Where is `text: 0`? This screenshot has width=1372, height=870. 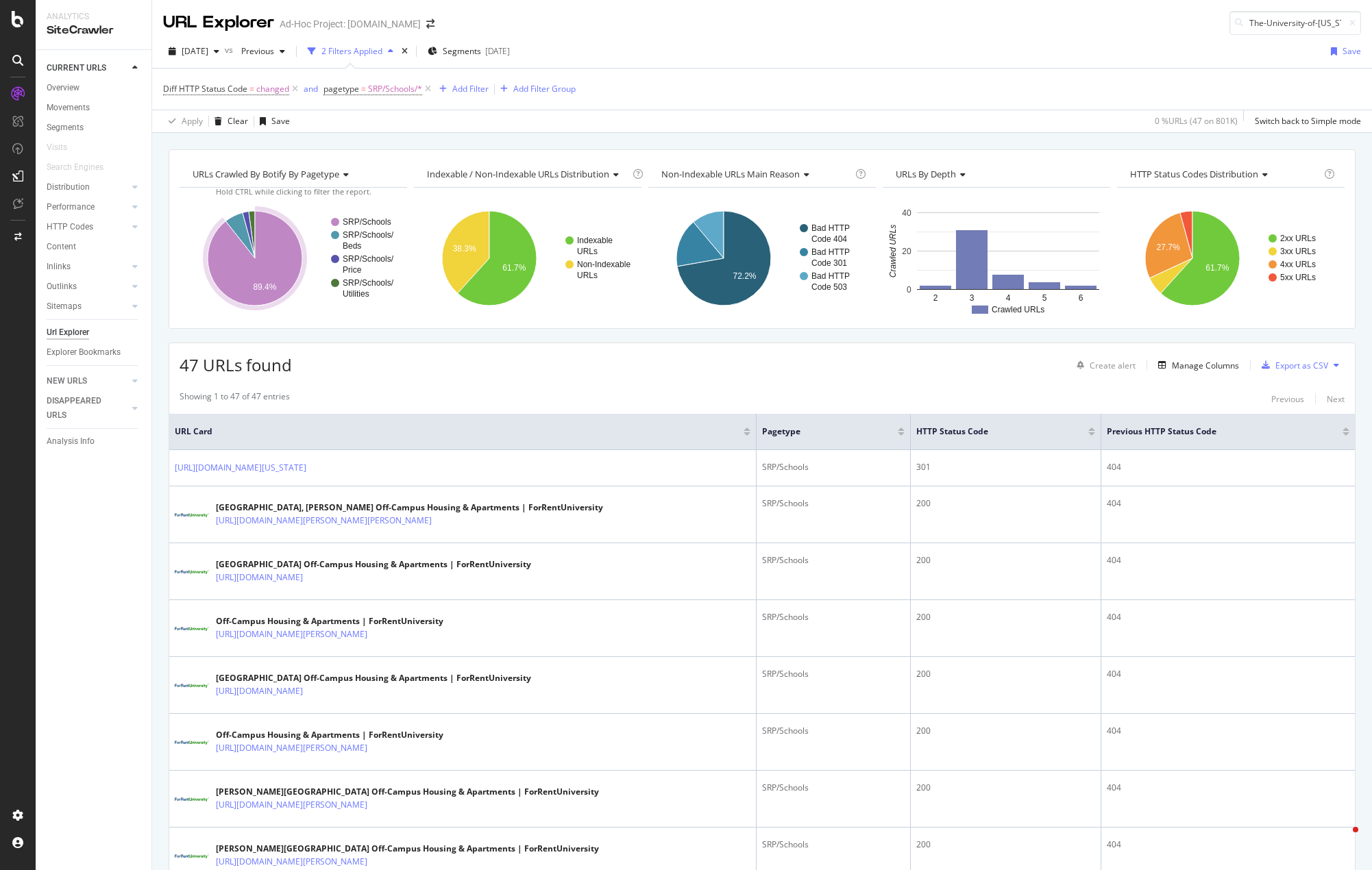
text: 0 is located at coordinates (908, 290).